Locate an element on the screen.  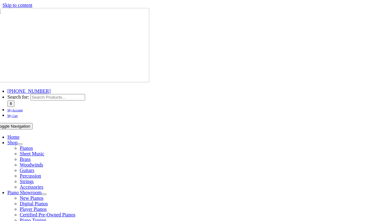
a: My Cart is located at coordinates (13, 115).